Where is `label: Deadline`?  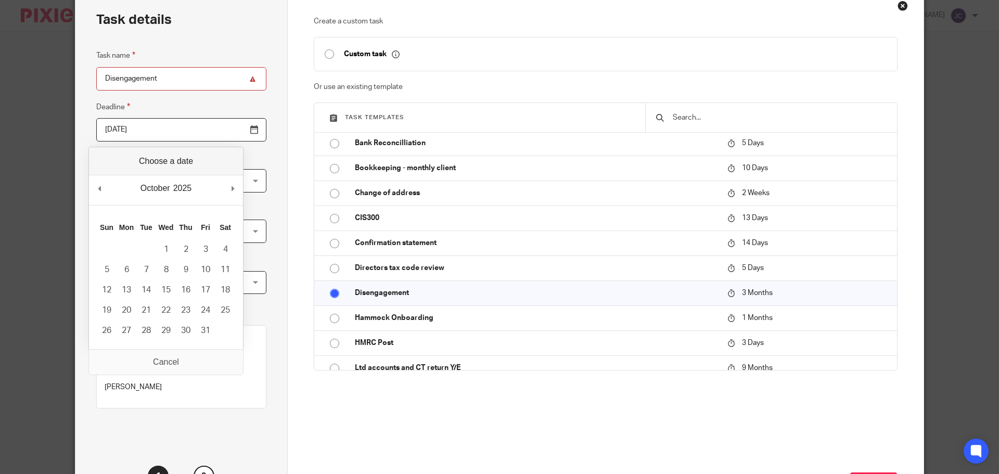
label: Deadline is located at coordinates (113, 107).